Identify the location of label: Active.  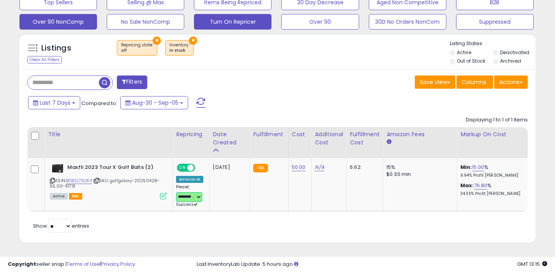
(464, 52).